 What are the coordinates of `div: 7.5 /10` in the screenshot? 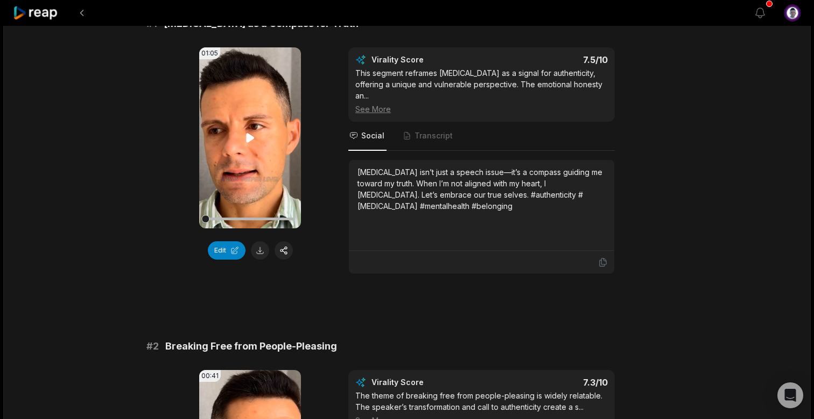 It's located at (550, 60).